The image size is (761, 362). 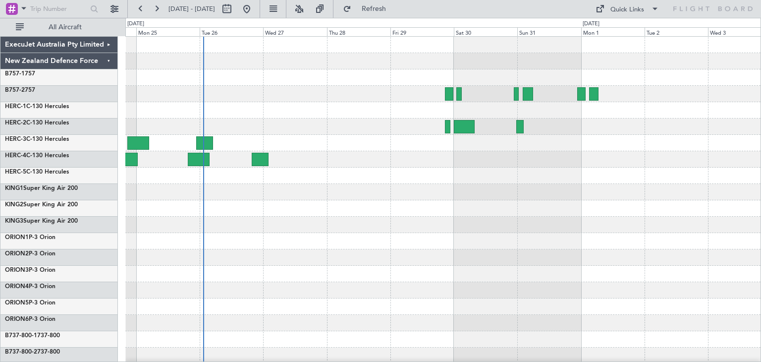 What do you see at coordinates (20, 74) in the screenshot?
I see `a: B757-1757` at bounding box center [20, 74].